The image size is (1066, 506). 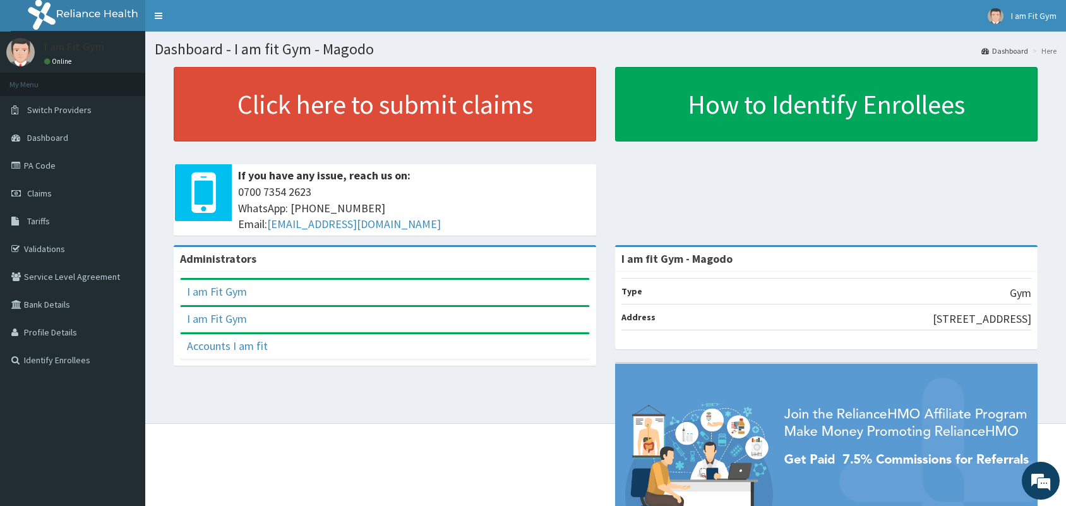 I want to click on b: Address, so click(x=638, y=317).